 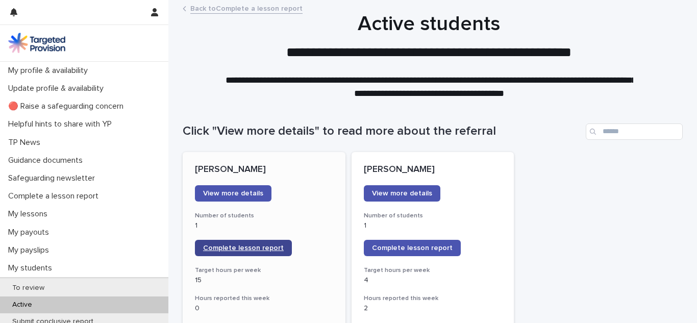 What do you see at coordinates (433, 308) in the screenshot?
I see `p: 2` at bounding box center [433, 308].